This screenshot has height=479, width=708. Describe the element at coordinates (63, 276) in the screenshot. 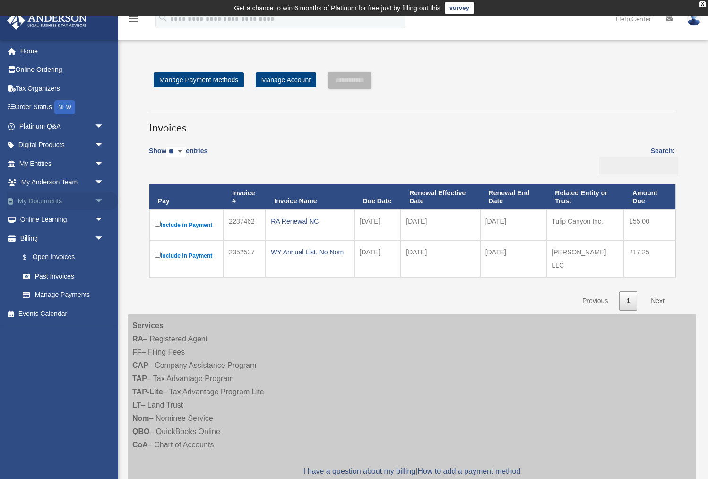

I see `a: Past Invoices` at that location.